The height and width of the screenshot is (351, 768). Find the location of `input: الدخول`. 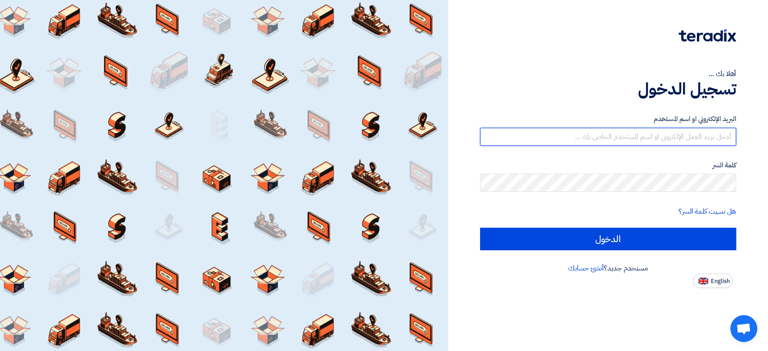

input: الدخول is located at coordinates (608, 239).